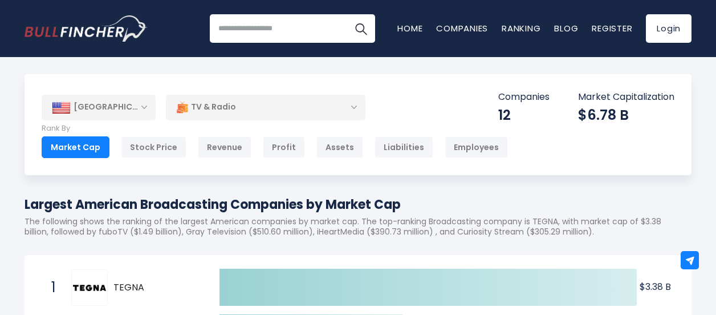  Describe the element at coordinates (361, 29) in the screenshot. I see `button: Search` at that location.